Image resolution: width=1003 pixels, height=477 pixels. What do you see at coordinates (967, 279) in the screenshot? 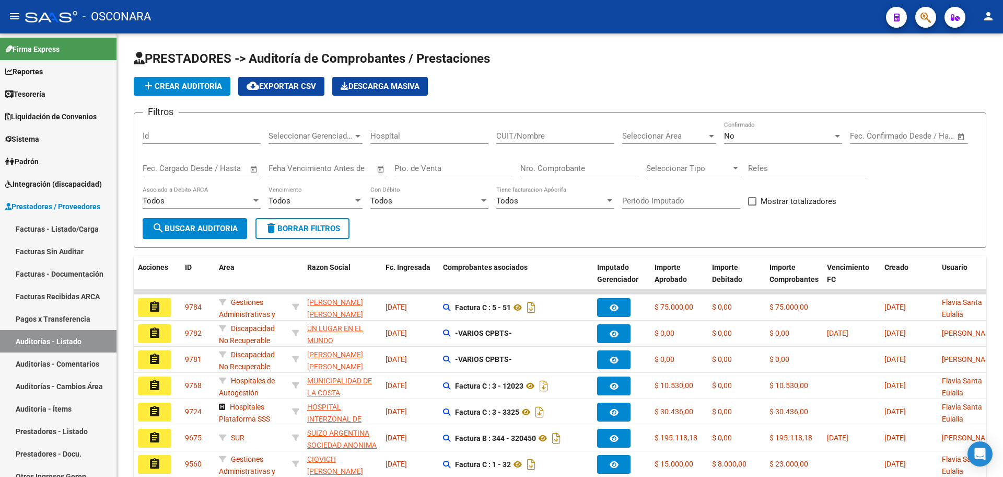
I see `datatable-header-cell: Usuario` at bounding box center [967, 279].